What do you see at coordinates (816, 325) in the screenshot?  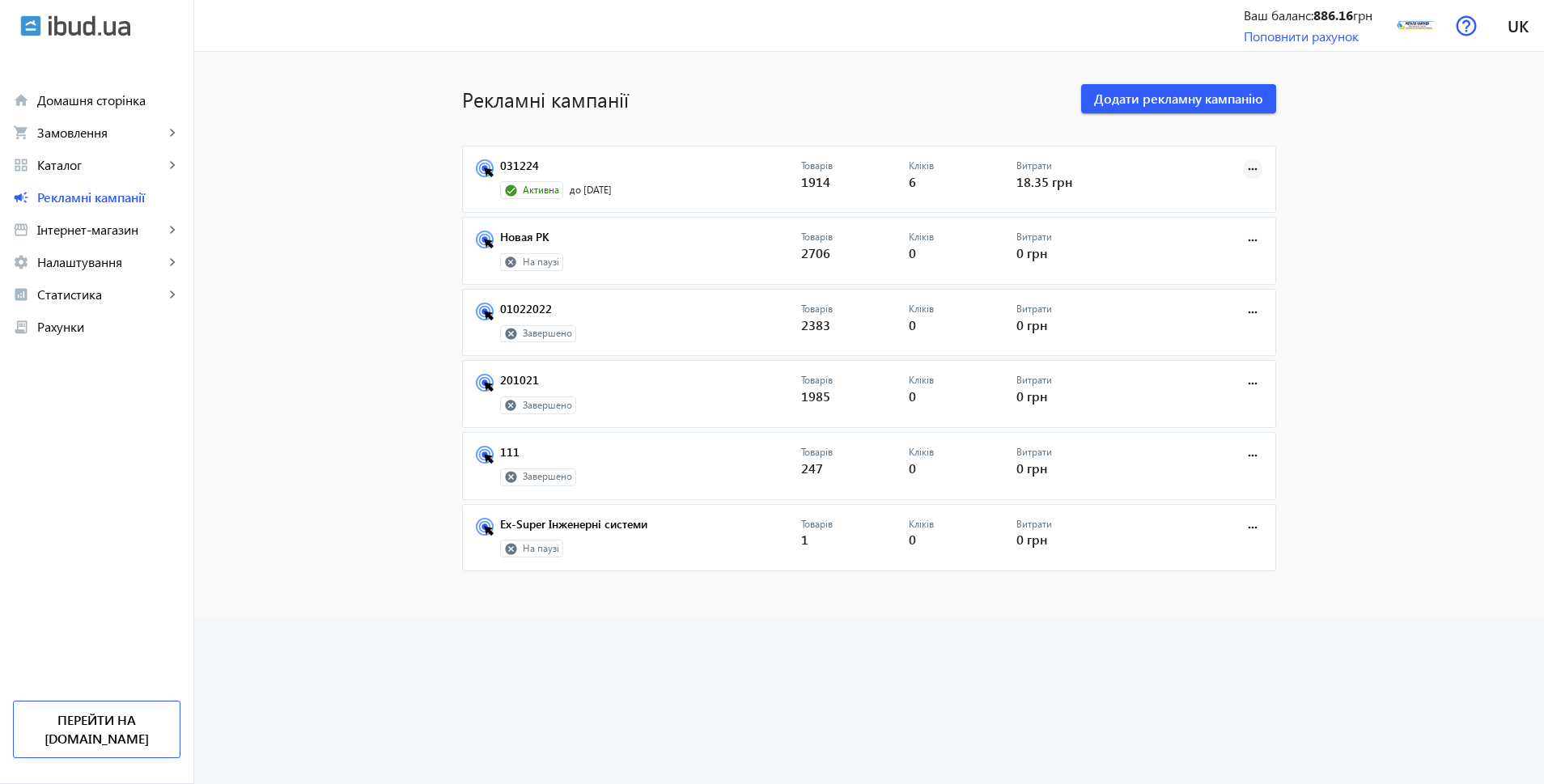 I see `span: 2383` at bounding box center [816, 325].